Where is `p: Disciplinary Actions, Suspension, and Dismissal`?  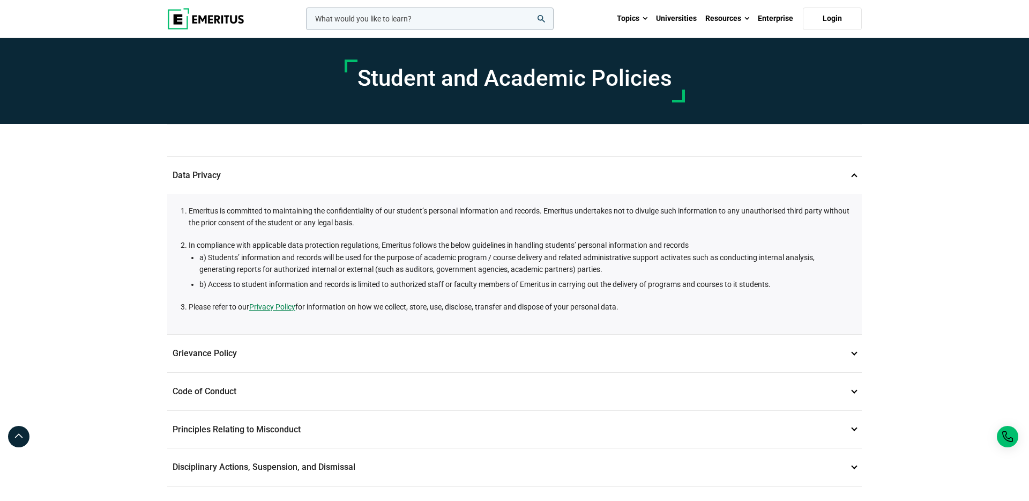 p: Disciplinary Actions, Suspension, and Dismissal is located at coordinates (515, 467).